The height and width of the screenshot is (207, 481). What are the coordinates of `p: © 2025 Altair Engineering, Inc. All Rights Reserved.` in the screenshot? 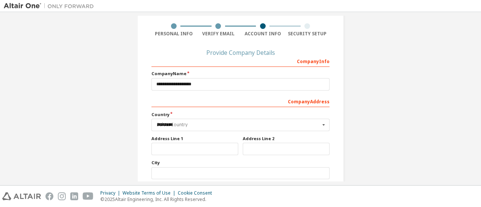 It's located at (158, 199).